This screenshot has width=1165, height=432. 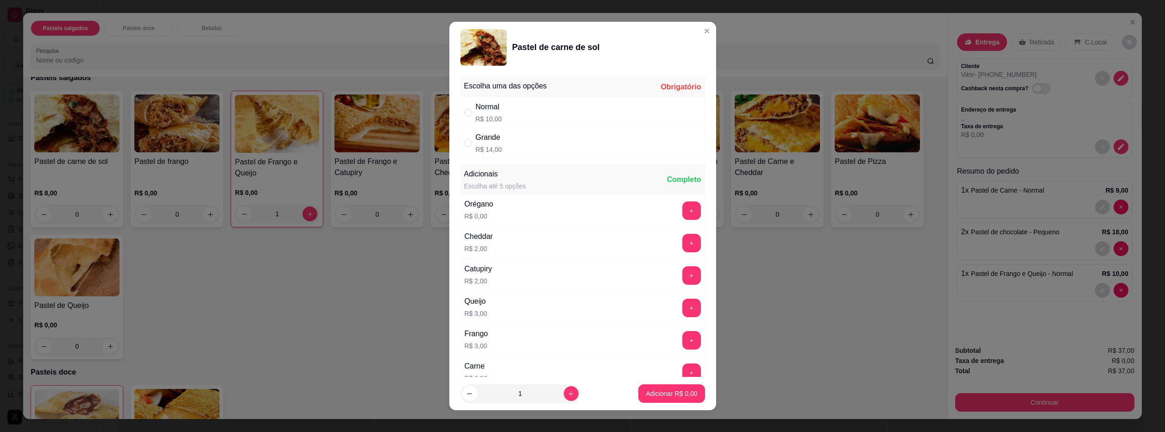 What do you see at coordinates (671, 394) in the screenshot?
I see `p: Adicionar R$ 0,00` at bounding box center [671, 394].